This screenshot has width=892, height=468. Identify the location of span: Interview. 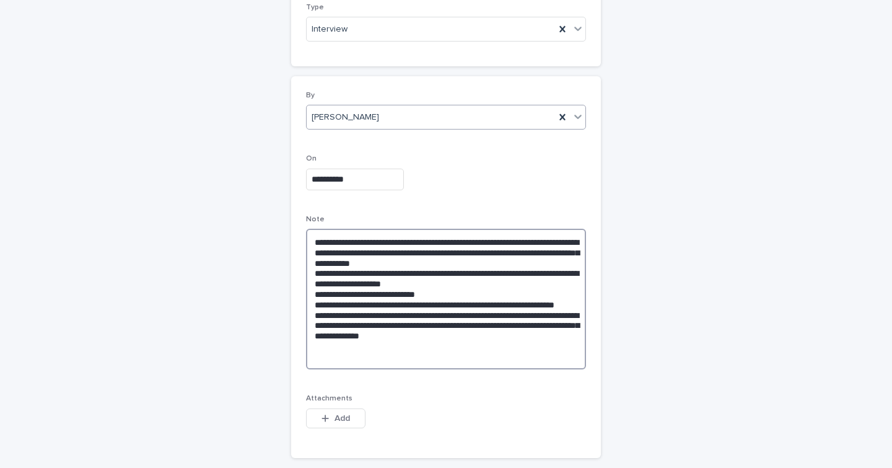
(329, 29).